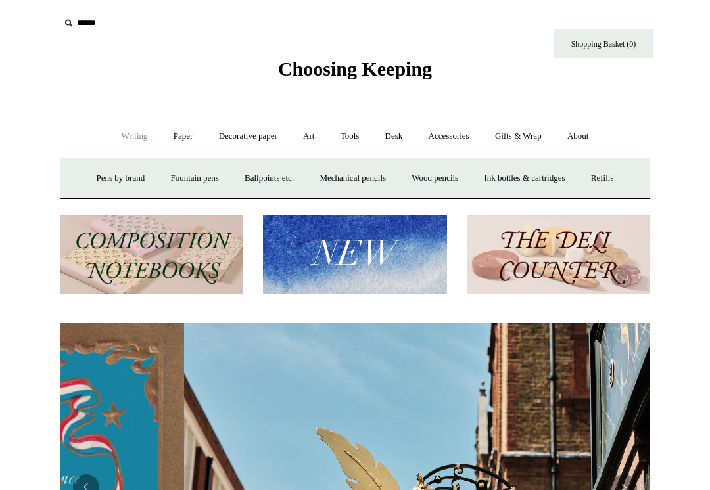 The height and width of the screenshot is (490, 710). What do you see at coordinates (394, 136) in the screenshot?
I see `a: Desk` at bounding box center [394, 136].